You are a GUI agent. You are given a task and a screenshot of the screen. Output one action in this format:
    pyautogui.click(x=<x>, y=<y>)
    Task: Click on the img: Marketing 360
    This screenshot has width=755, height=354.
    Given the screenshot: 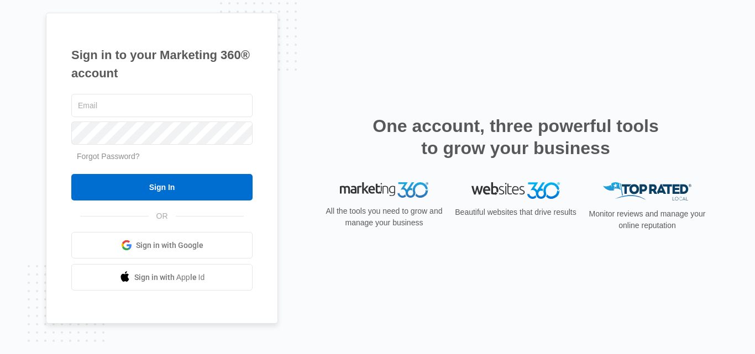 What is the action you would take?
    pyautogui.click(x=384, y=190)
    